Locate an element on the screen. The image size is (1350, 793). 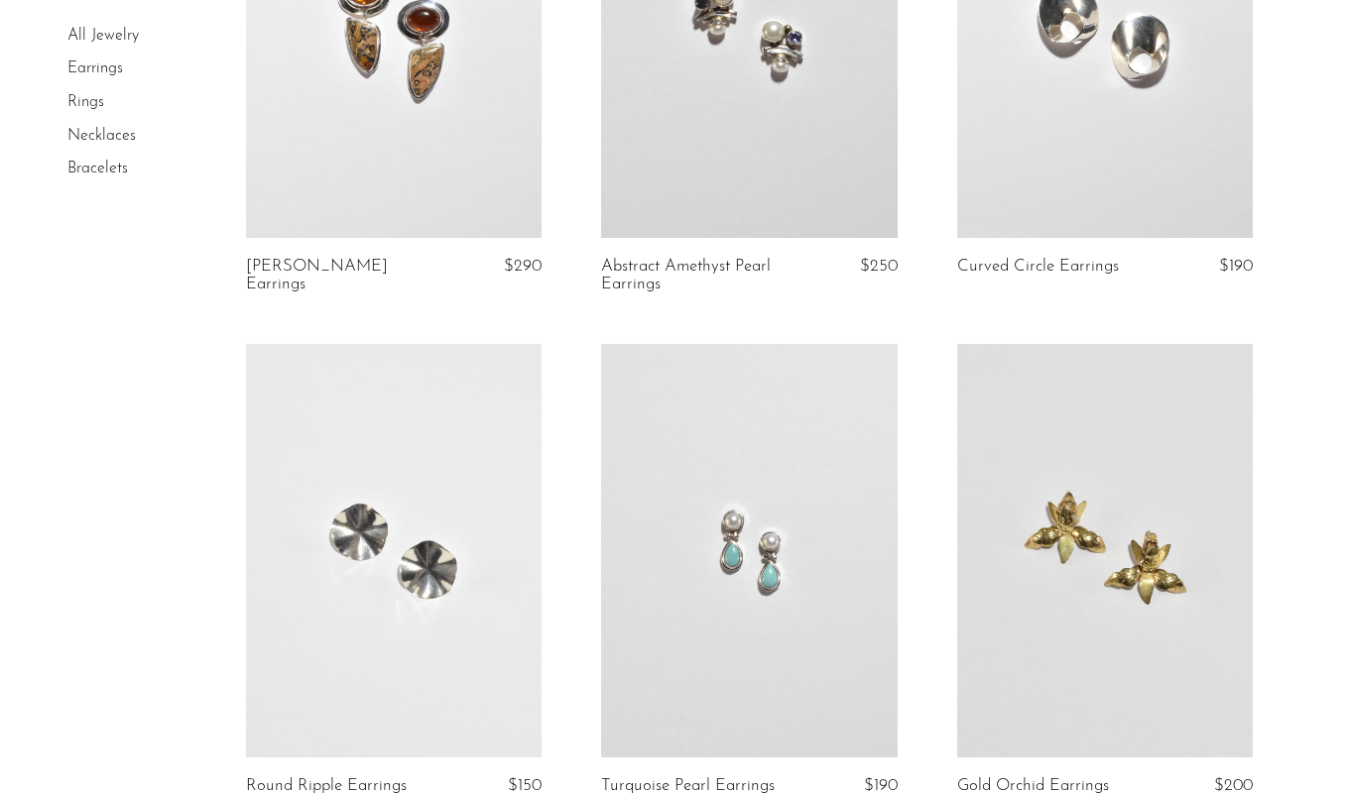
a: Earrings is located at coordinates (95, 69).